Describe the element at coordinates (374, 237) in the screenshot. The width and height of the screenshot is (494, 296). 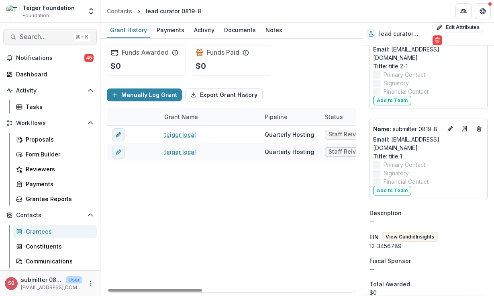
I see `p: EIN` at that location.